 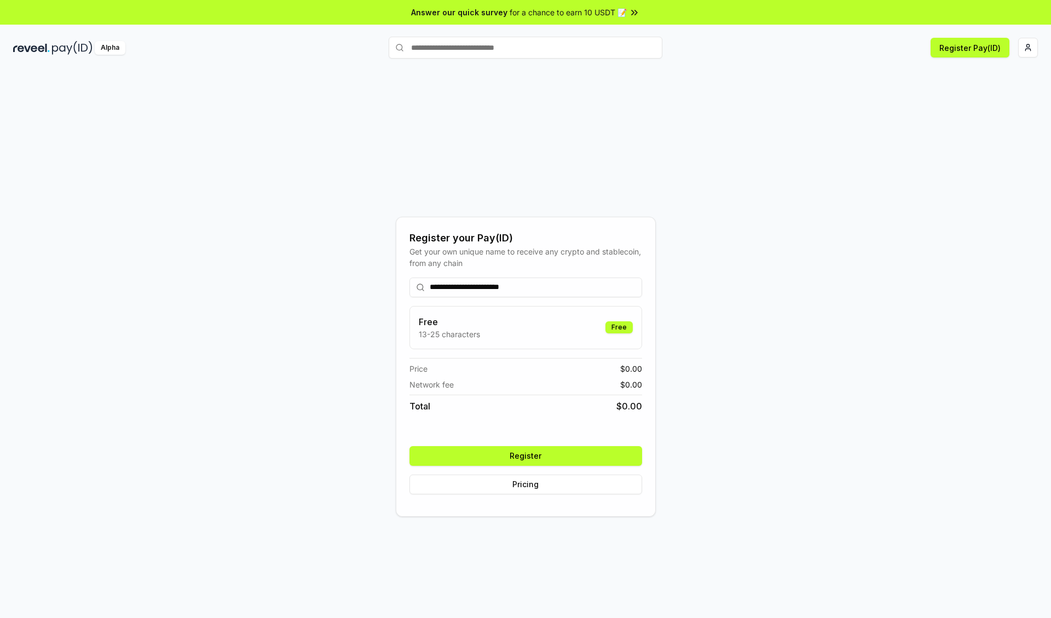 I want to click on p: 13-25 characters, so click(x=449, y=334).